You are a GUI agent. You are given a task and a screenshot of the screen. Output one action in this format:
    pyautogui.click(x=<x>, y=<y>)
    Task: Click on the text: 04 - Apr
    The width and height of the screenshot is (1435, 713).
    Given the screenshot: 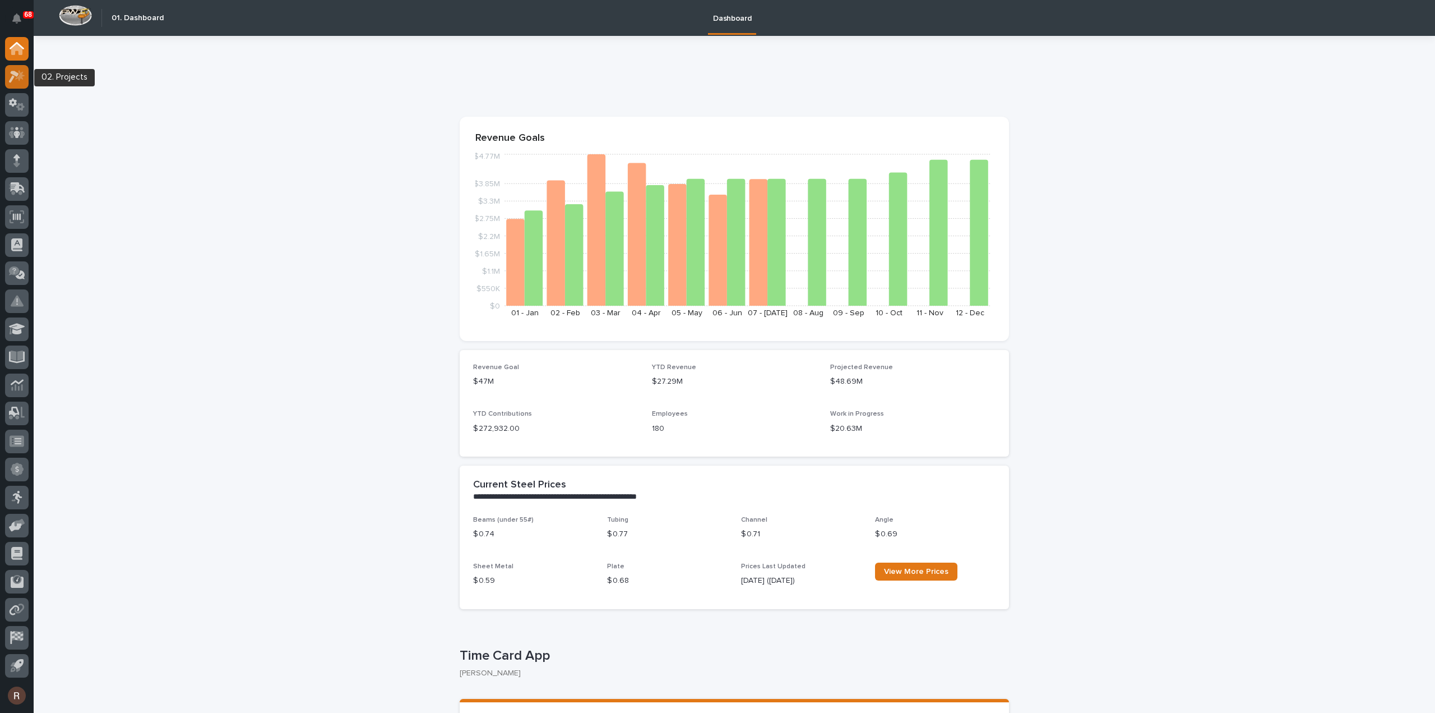 What is the action you would take?
    pyautogui.click(x=647, y=313)
    